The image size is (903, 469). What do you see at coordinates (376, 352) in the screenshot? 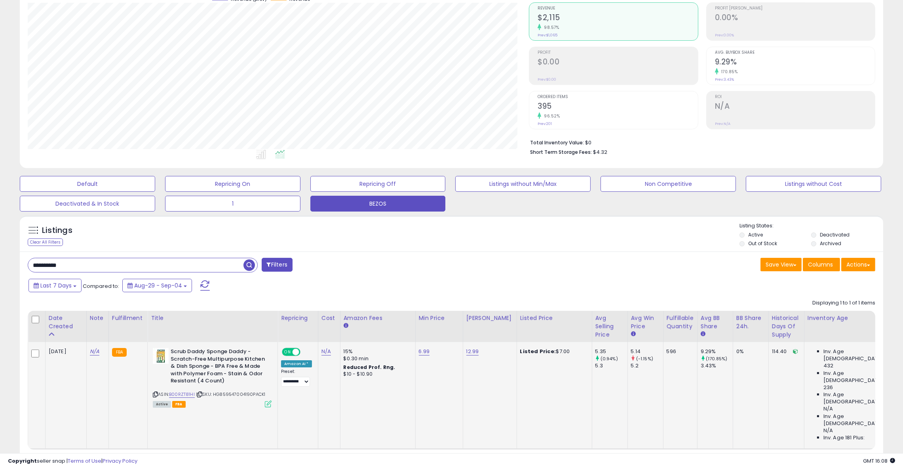
I see `div: 15%` at bounding box center [376, 352].